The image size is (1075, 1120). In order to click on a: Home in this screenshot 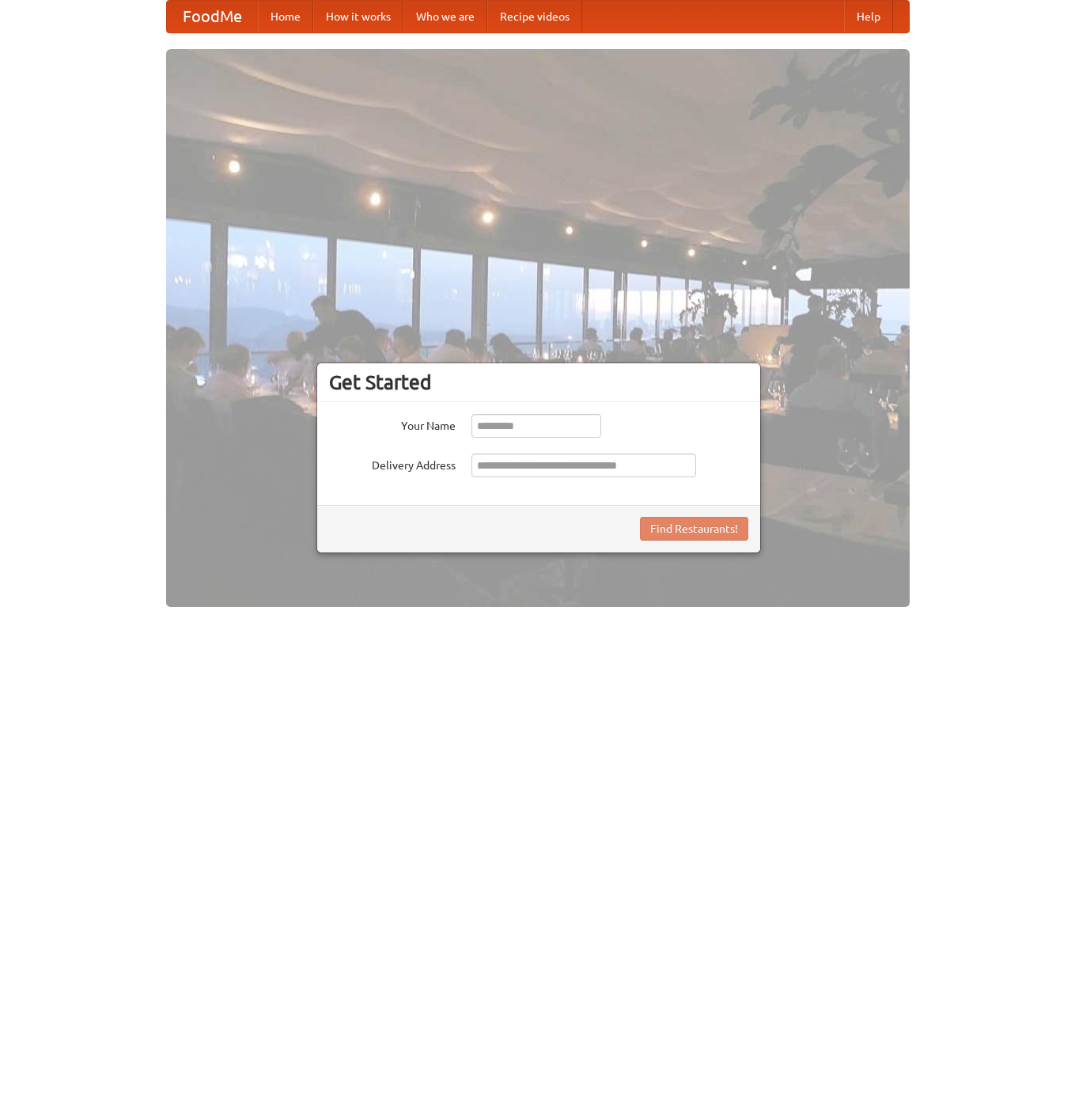, I will do `click(285, 17)`.